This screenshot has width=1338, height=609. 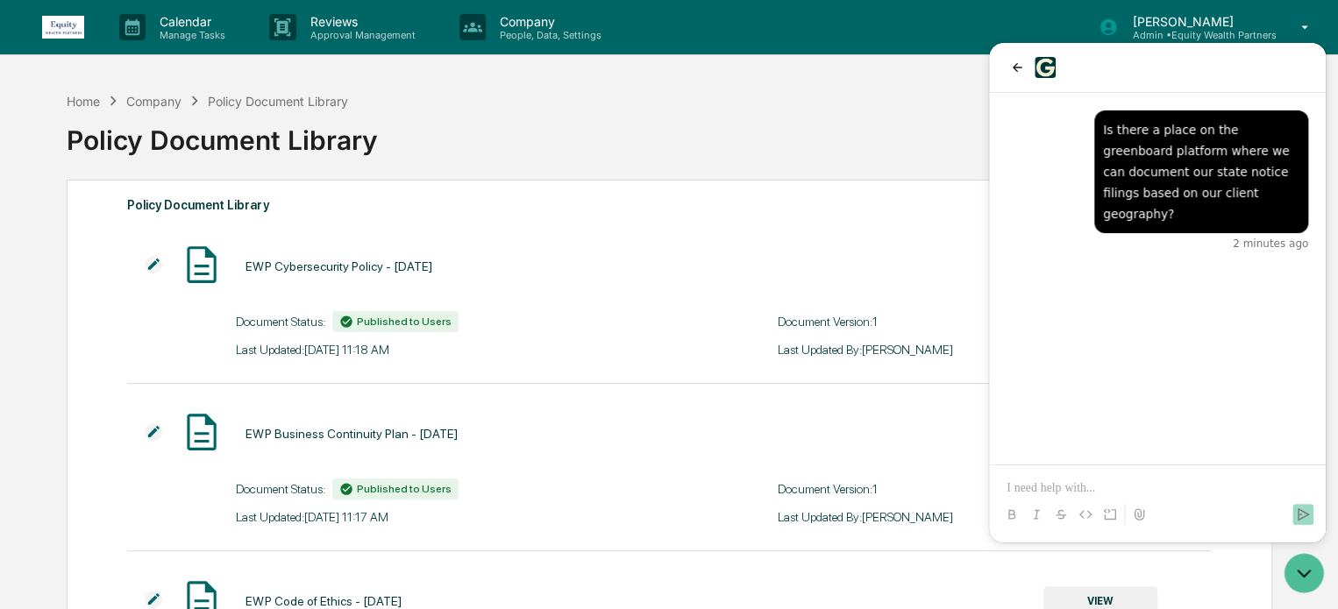 I want to click on div: Is there a place on the greenboard platform where we can document our state notice filings based ..., so click(x=212, y=129).